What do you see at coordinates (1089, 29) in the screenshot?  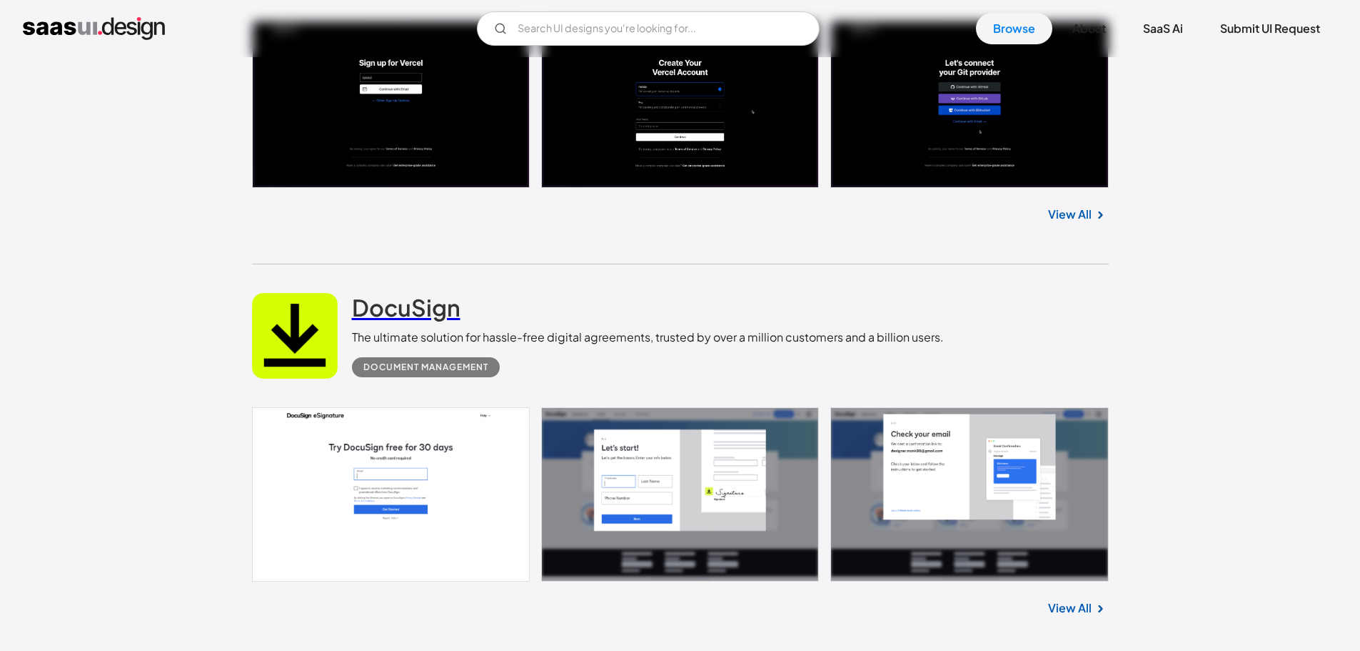 I see `a: About` at bounding box center [1089, 29].